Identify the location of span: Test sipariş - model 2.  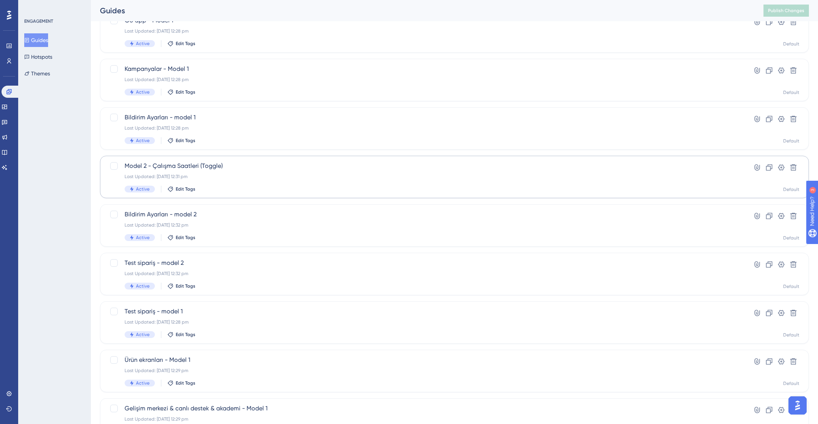
(424, 263).